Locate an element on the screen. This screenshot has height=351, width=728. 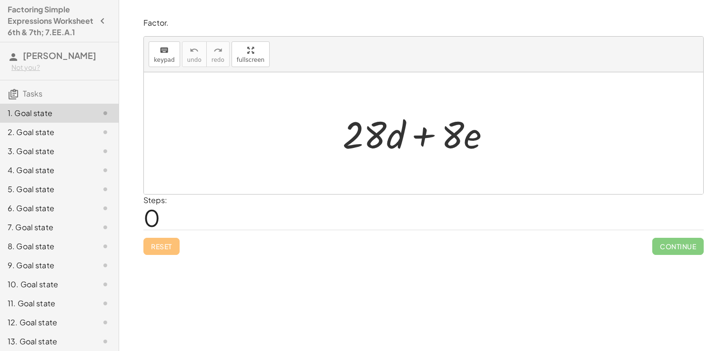
div: 3. Goal state is located at coordinates (46, 151).